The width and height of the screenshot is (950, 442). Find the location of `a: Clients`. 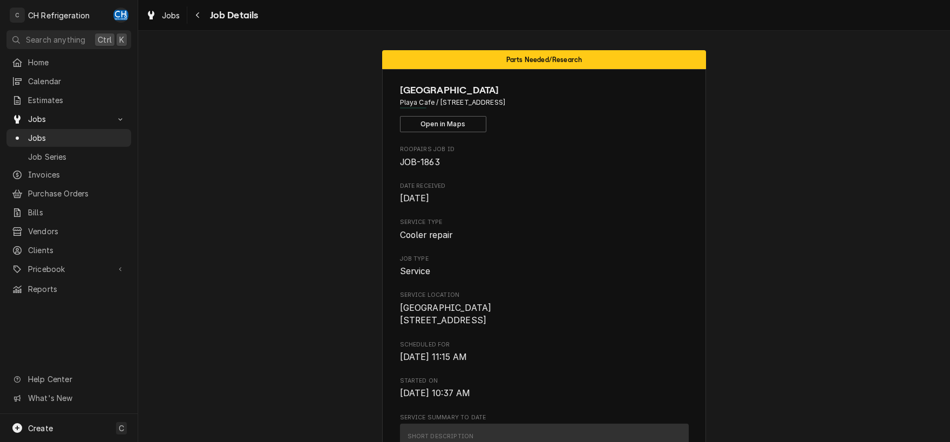

a: Clients is located at coordinates (69, 250).